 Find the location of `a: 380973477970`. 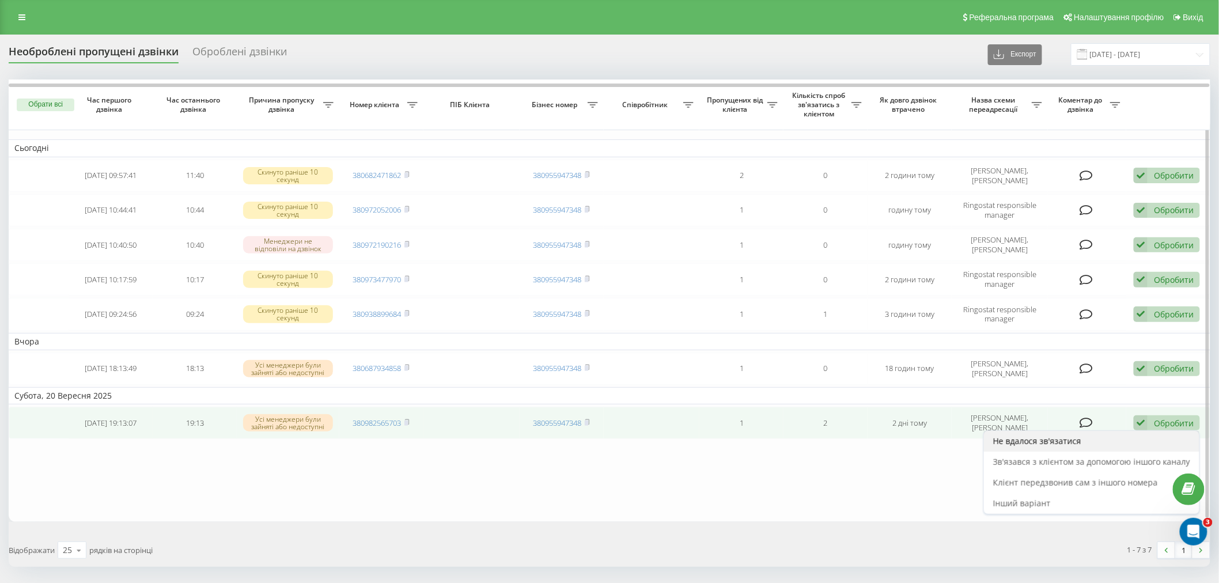

a: 380973477970 is located at coordinates (377, 279).